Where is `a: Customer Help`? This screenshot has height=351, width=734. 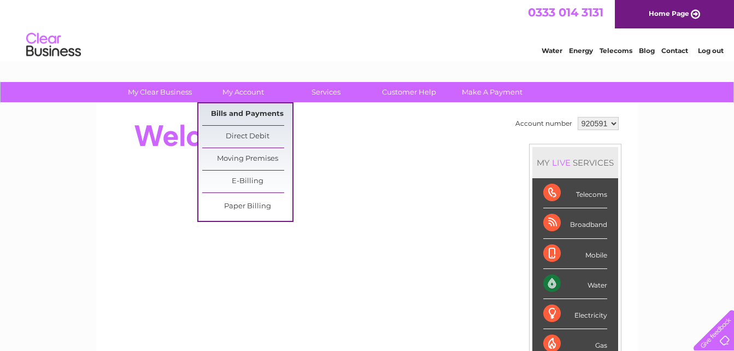
a: Customer Help is located at coordinates (409, 92).